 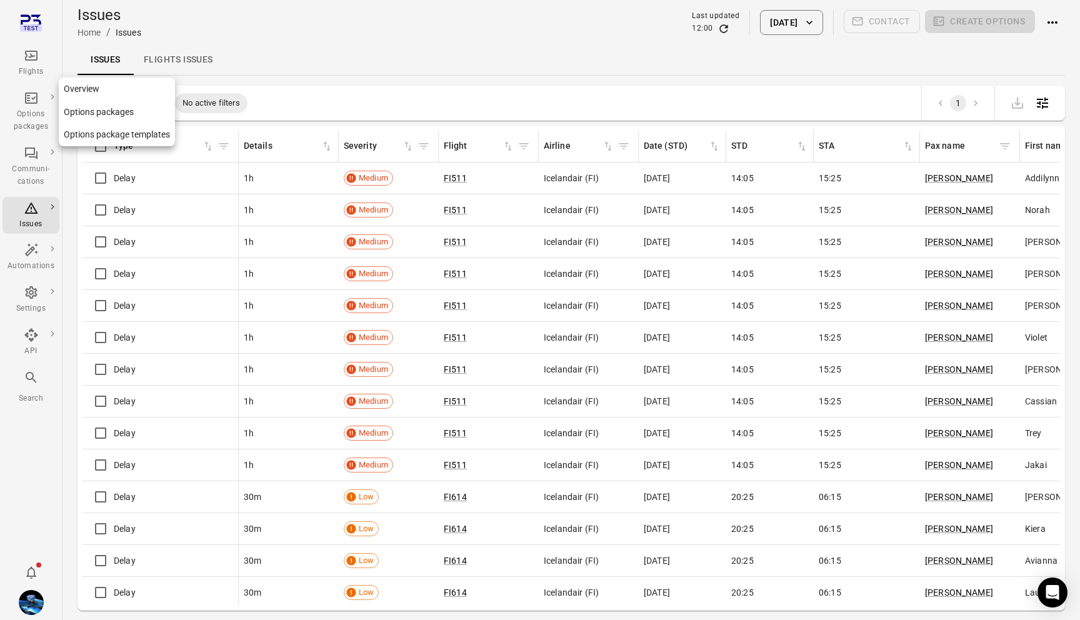 I want to click on span: Norah, so click(x=1037, y=210).